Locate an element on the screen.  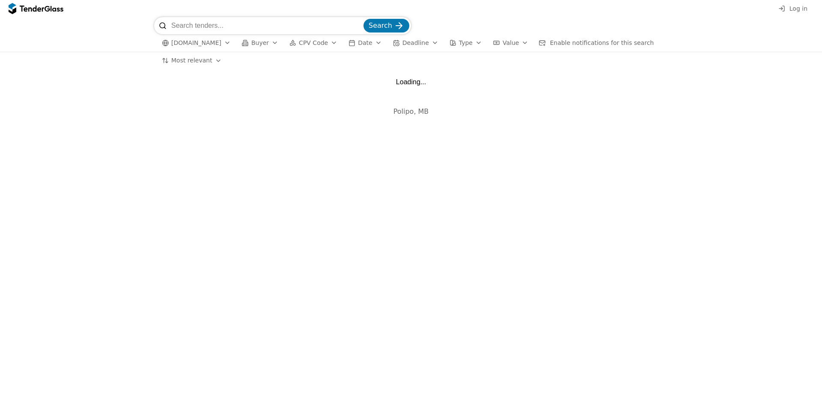
button: Search is located at coordinates (386, 26).